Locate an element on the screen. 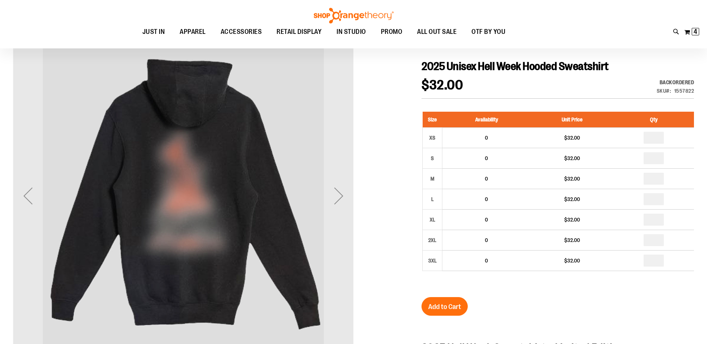 This screenshot has height=344, width=707. span: RETAIL DISPLAY is located at coordinates (299, 32).